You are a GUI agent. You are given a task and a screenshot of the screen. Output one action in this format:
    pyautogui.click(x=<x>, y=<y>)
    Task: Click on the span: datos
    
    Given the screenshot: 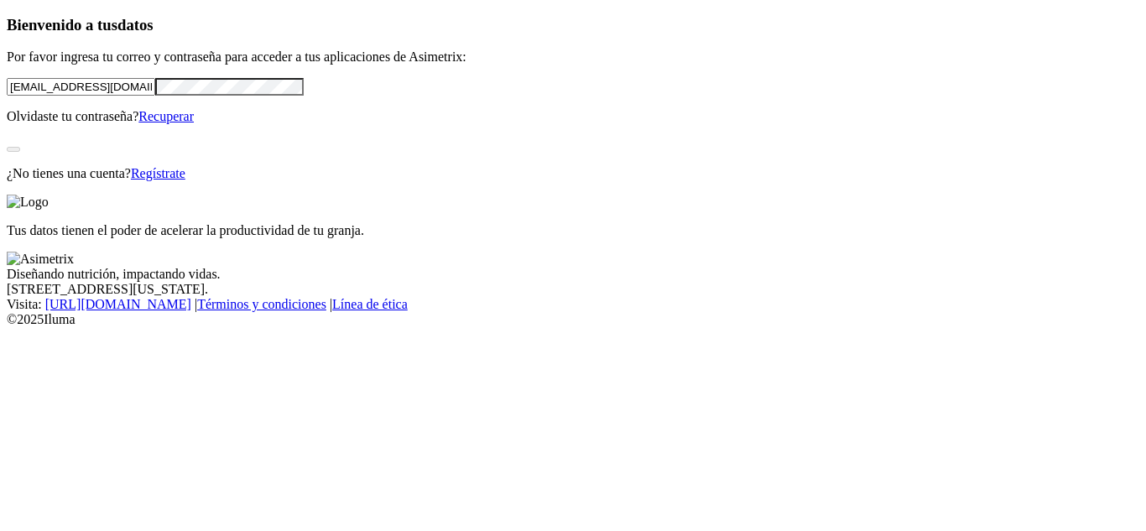 What is the action you would take?
    pyautogui.click(x=135, y=24)
    